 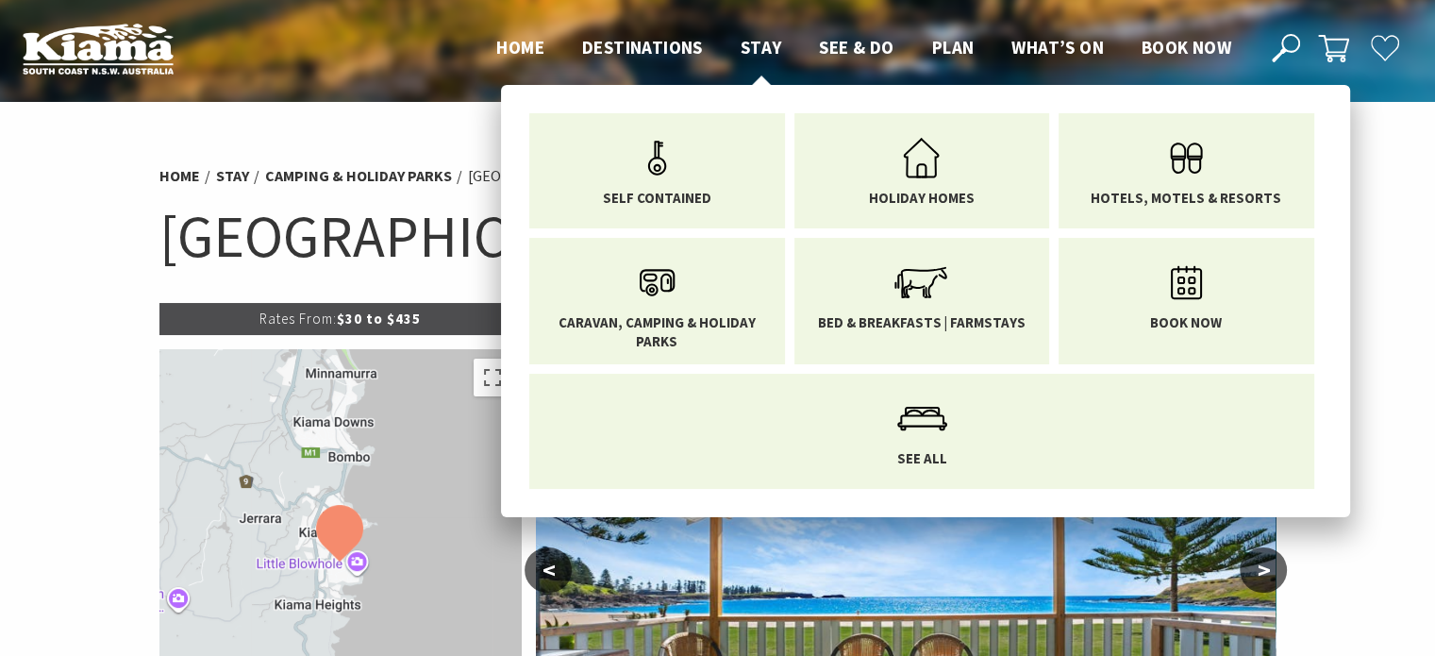 What do you see at coordinates (922, 458) in the screenshot?
I see `span: See All` at bounding box center [922, 458].